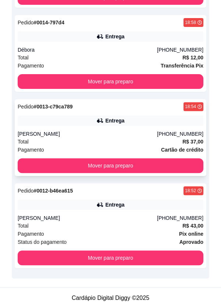  What do you see at coordinates (42, 242) in the screenshot?
I see `span: Status do pagamento` at bounding box center [42, 242].